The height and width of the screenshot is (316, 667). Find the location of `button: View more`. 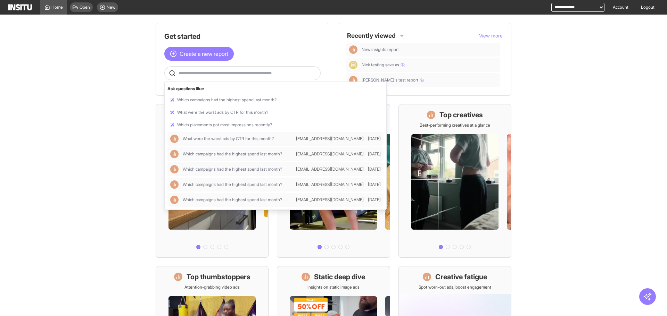

button: View more is located at coordinates (491, 36).